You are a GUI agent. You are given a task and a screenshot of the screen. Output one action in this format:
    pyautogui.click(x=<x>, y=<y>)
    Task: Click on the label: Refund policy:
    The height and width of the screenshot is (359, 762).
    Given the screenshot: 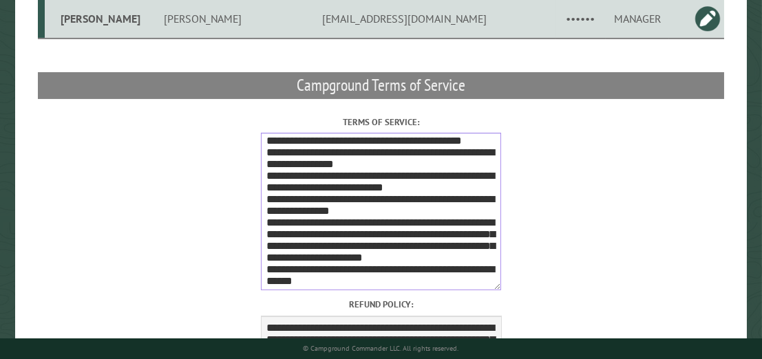 What is the action you would take?
    pyautogui.click(x=381, y=304)
    